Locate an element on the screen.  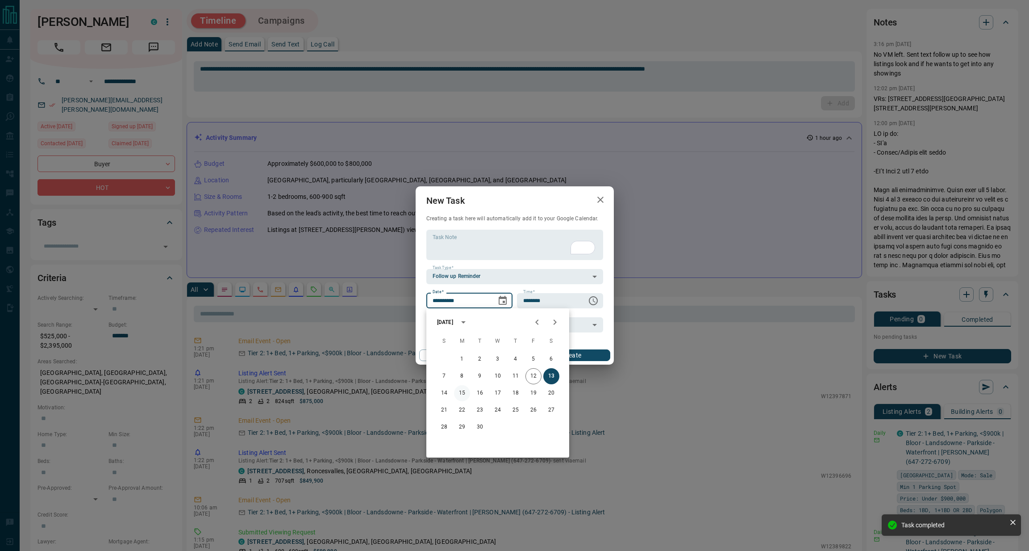
button: Previous month is located at coordinates (537, 322).